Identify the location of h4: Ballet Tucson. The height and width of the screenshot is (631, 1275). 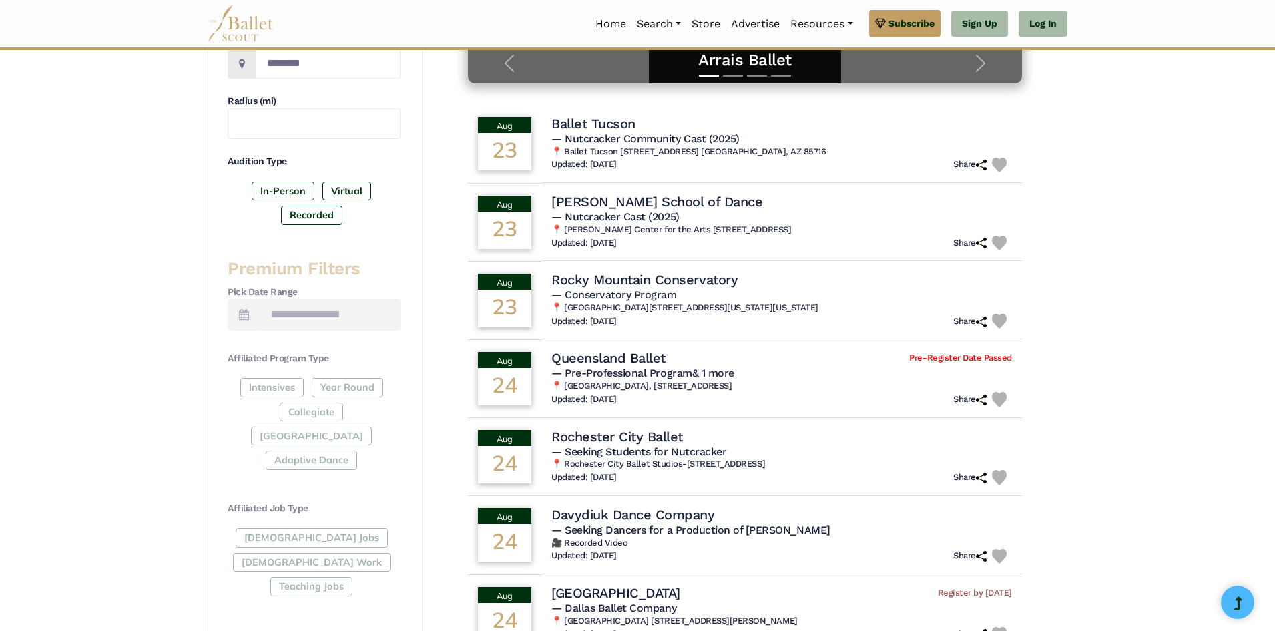
(593, 123).